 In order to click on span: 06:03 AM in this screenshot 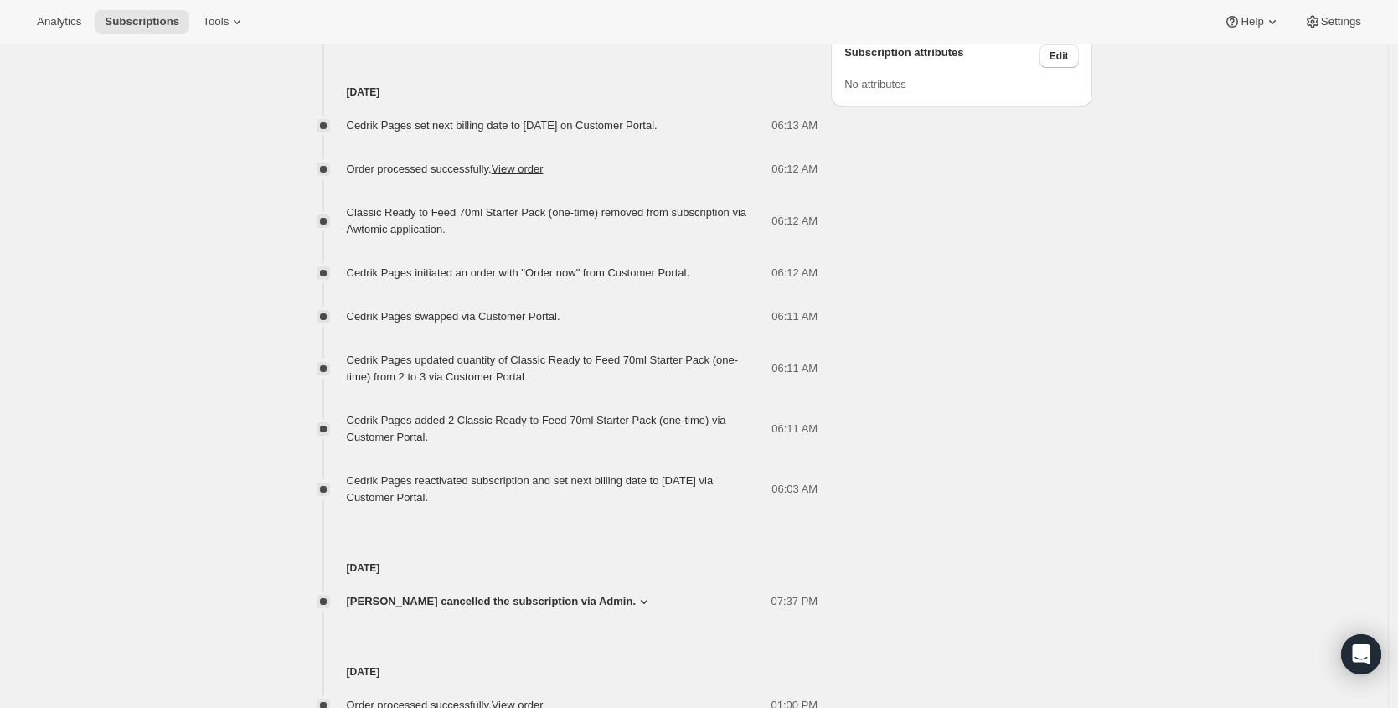, I will do `click(794, 489)`.